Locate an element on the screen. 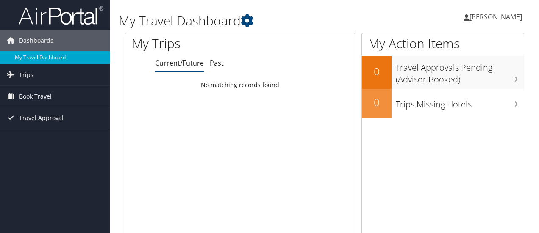  a: Current/Future is located at coordinates (179, 63).